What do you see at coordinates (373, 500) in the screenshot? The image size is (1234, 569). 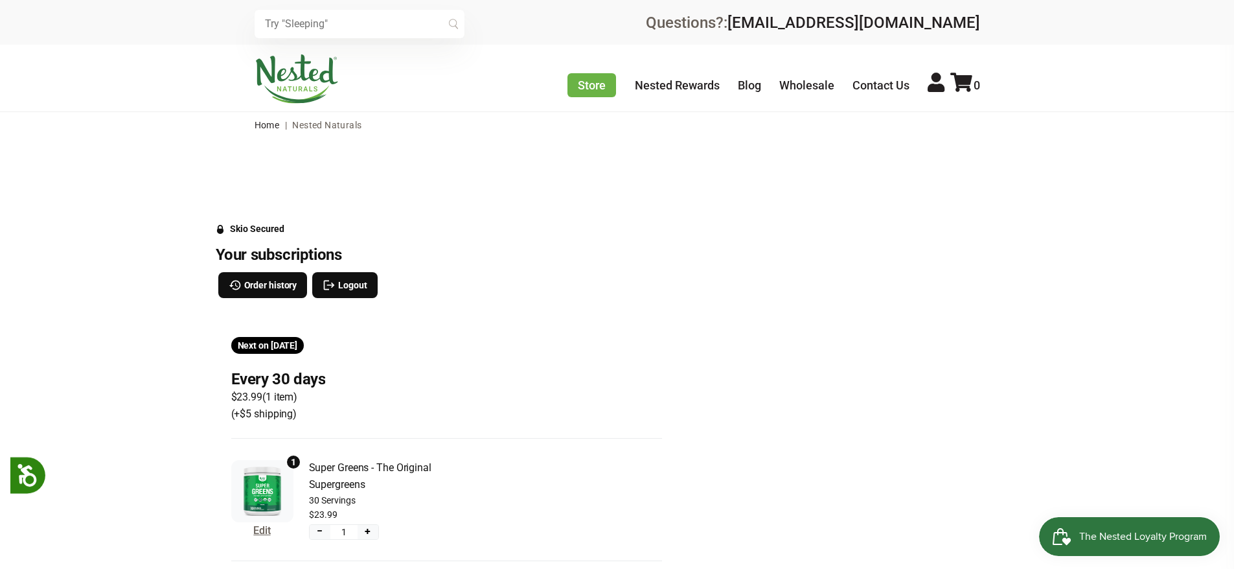 I see `span: 30 Servings` at bounding box center [373, 500].